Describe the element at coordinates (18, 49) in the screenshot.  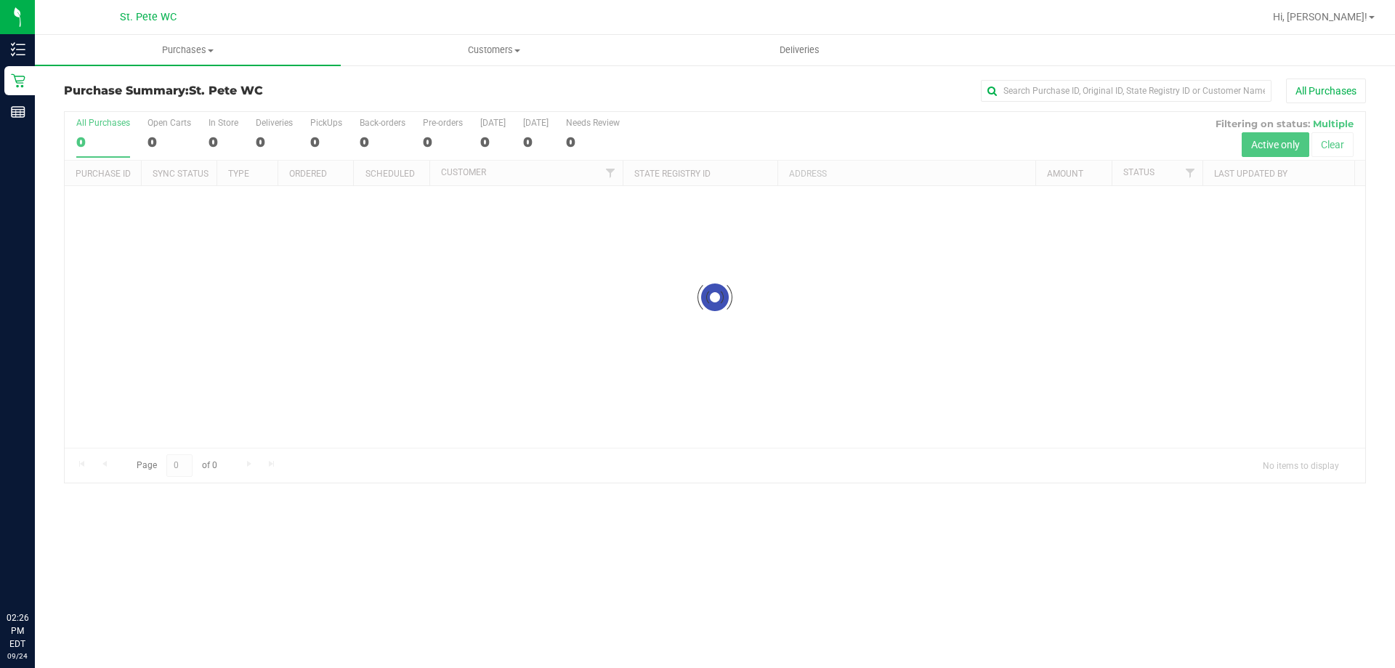
I see `inline-svg: Inventory` at that location.